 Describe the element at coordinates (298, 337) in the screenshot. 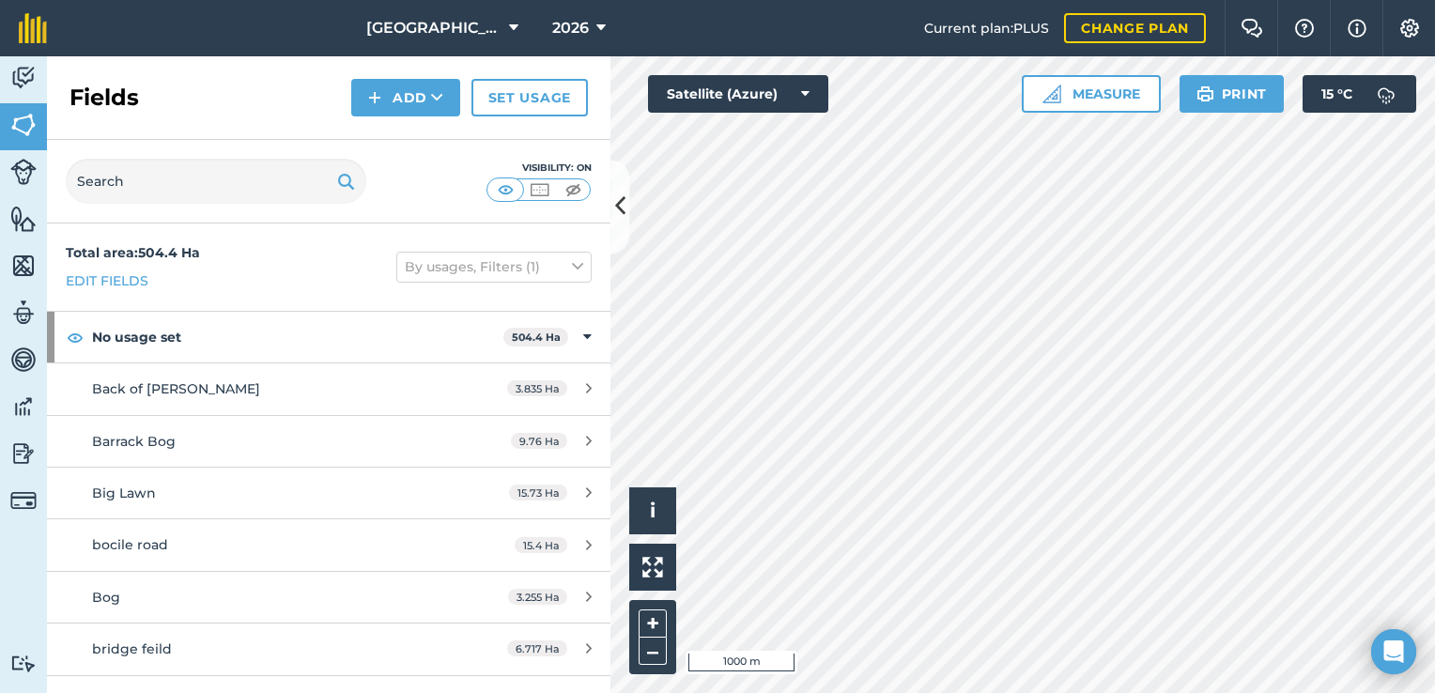

I see `strong: No usage set` at that location.